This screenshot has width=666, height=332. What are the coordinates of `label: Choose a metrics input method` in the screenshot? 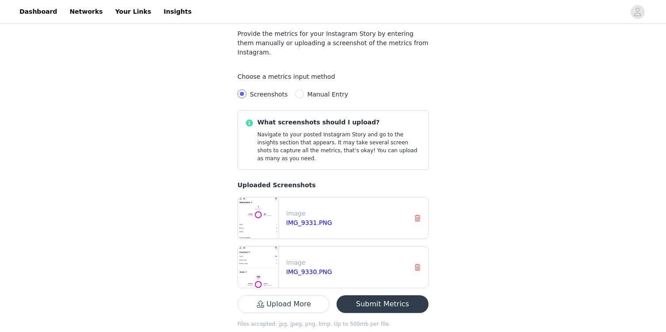 It's located at (288, 76).